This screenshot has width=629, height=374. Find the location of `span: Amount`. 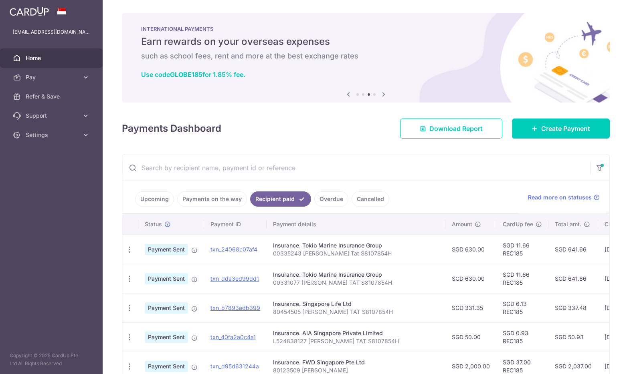

span: Amount is located at coordinates (462, 224).